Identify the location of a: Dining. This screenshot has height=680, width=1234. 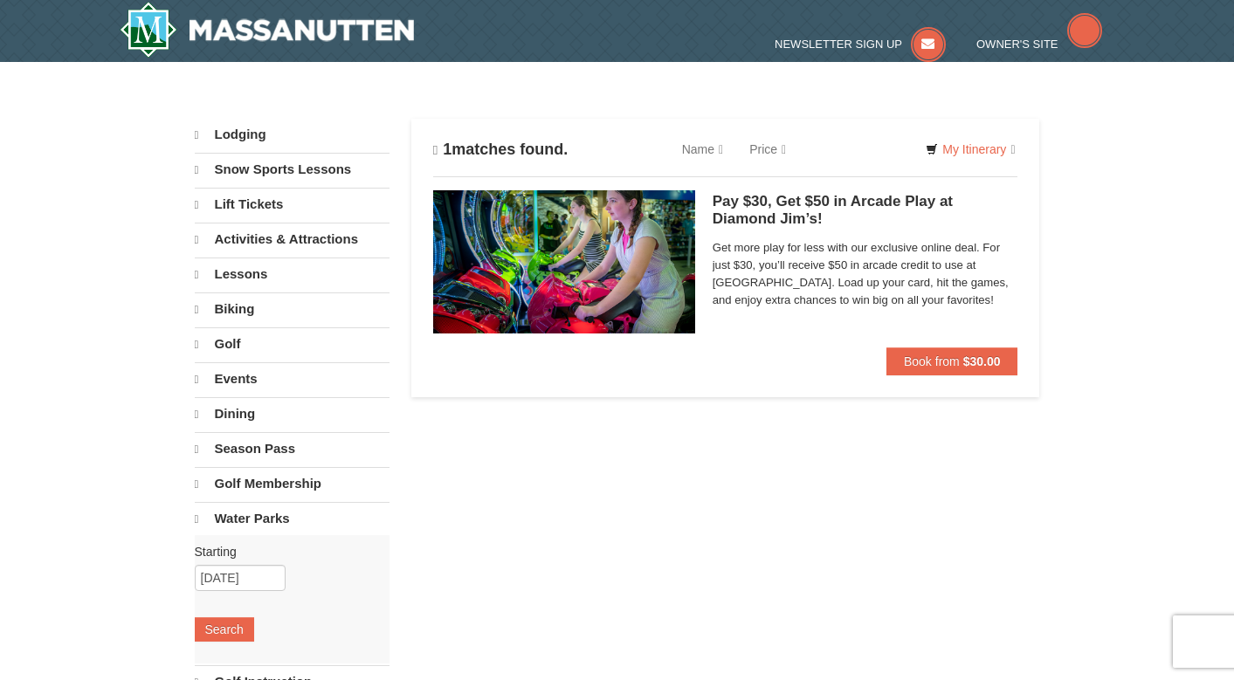
(292, 414).